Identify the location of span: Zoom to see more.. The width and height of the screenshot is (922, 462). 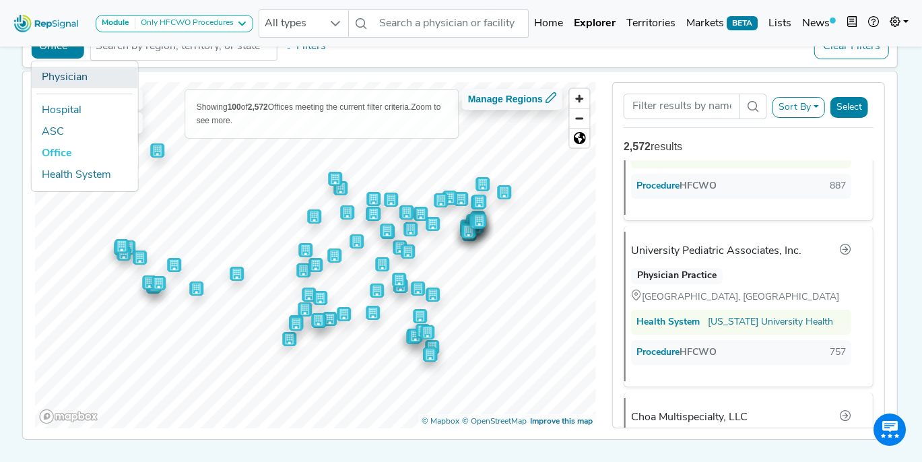
(319, 114).